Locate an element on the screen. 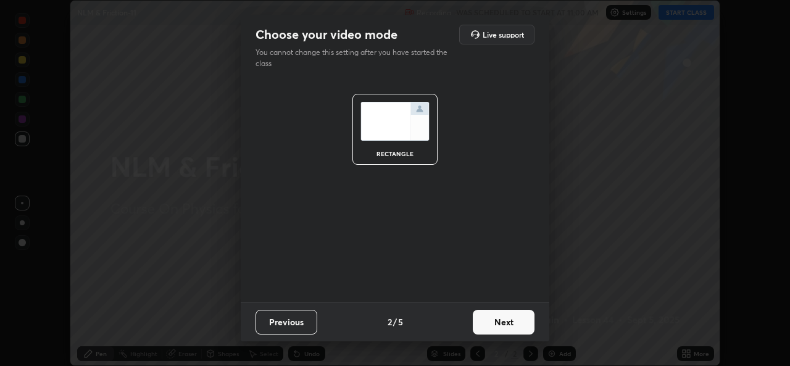 The image size is (790, 366). div: rectangle is located at coordinates (395, 154).